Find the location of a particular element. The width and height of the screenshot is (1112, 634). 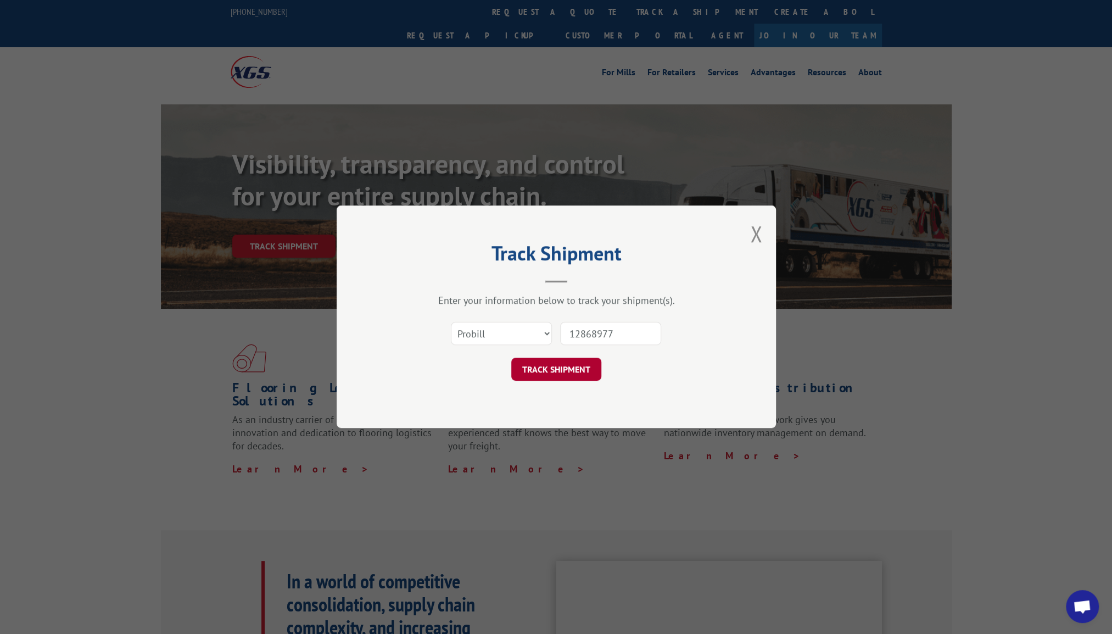

div: Enter your information below to track your shipment(s). is located at coordinates (556, 300).